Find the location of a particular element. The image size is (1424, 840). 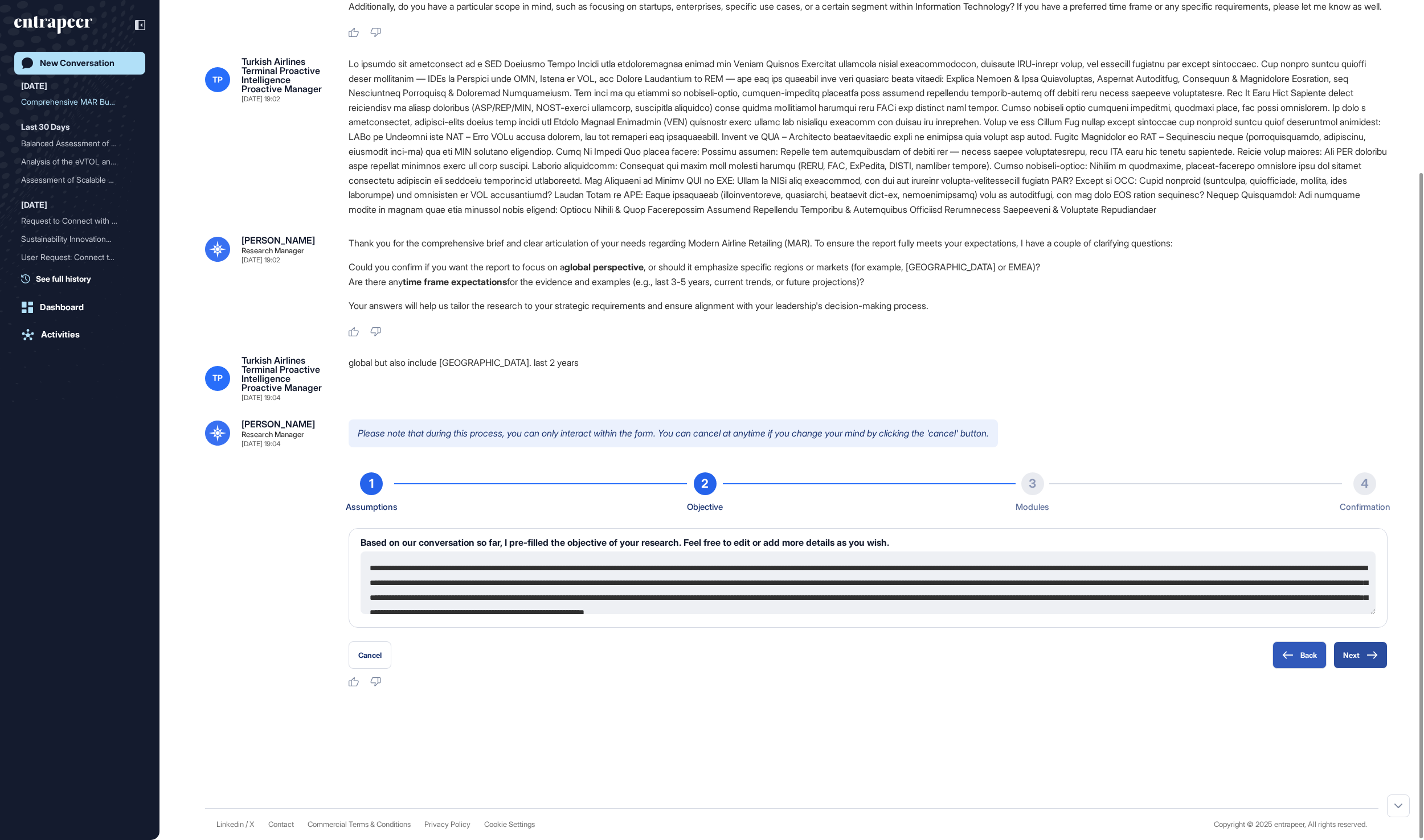

strong: time frame expectations is located at coordinates (454, 282).